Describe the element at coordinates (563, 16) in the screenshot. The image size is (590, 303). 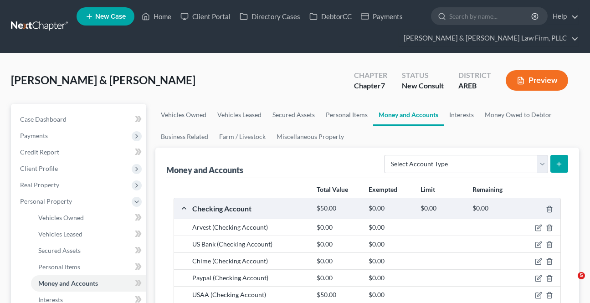
I see `a: Help` at that location.